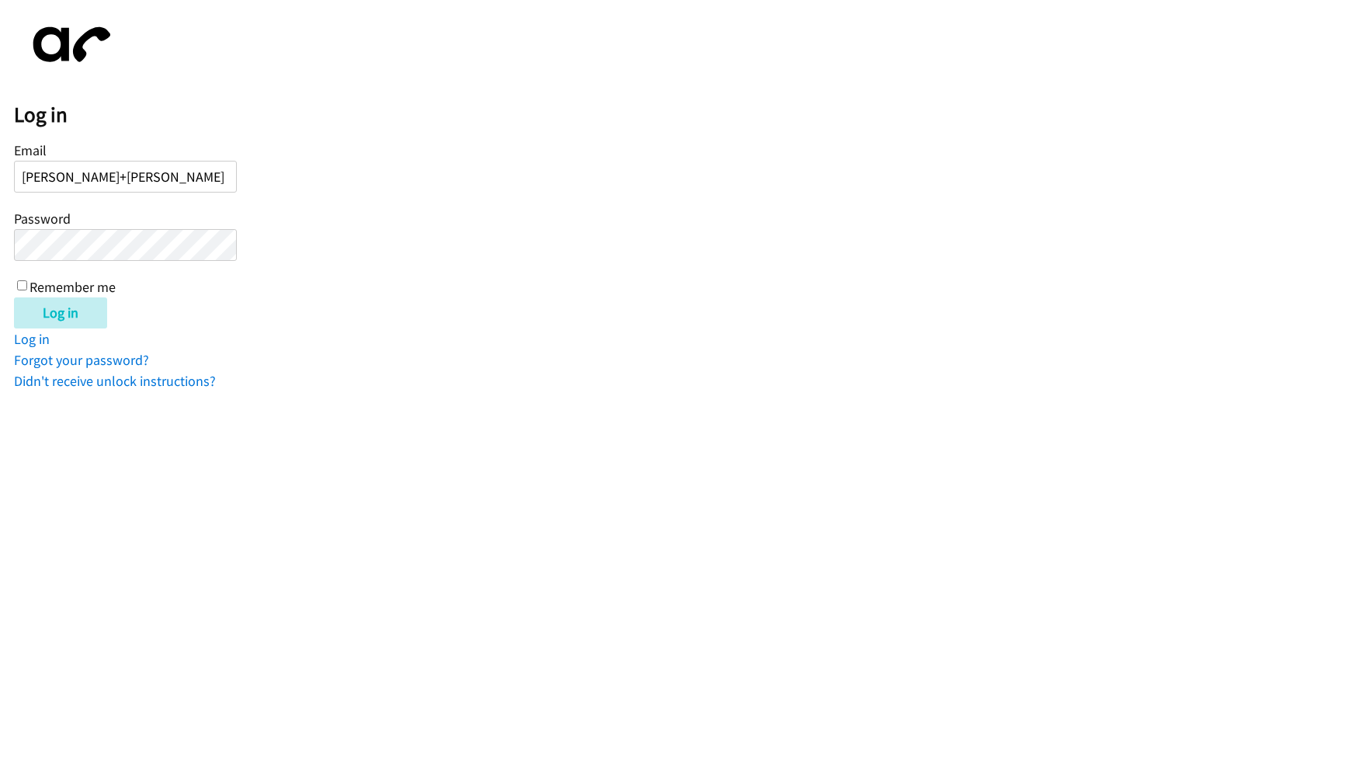 The height and width of the screenshot is (775, 1351). What do you see at coordinates (32, 339) in the screenshot?
I see `a: Log in` at bounding box center [32, 339].